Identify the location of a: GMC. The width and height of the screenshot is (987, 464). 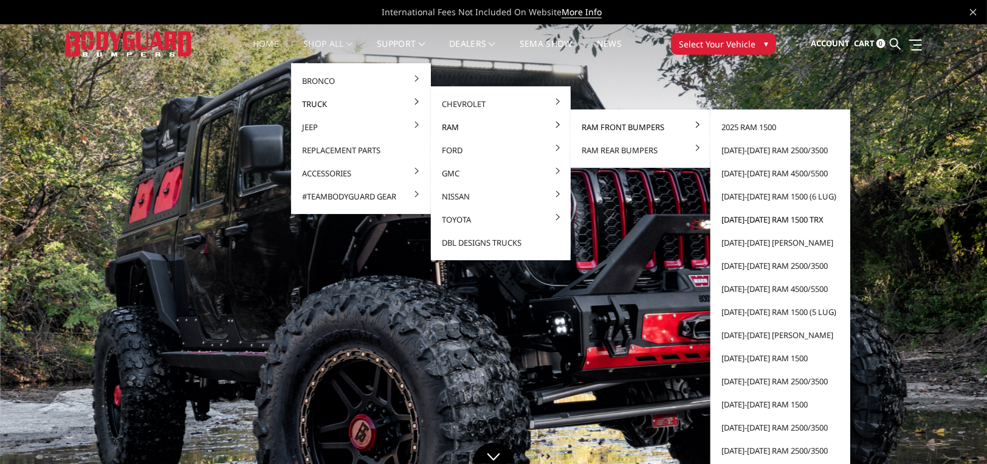
(501, 173).